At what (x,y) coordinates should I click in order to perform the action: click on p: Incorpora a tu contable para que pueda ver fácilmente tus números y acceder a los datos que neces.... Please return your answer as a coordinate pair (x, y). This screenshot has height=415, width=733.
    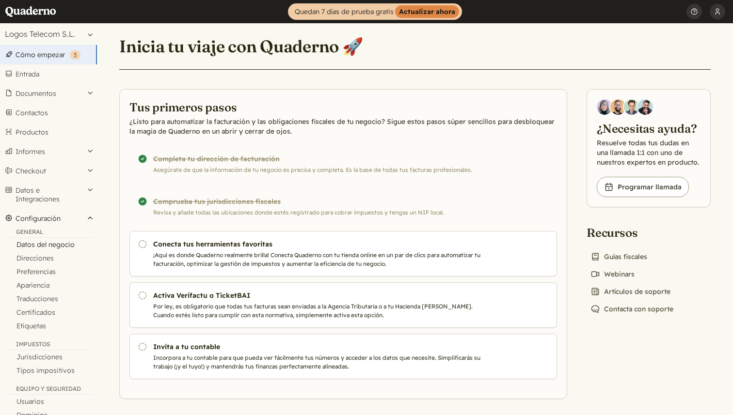
    Looking at the image, I should click on (318, 363).